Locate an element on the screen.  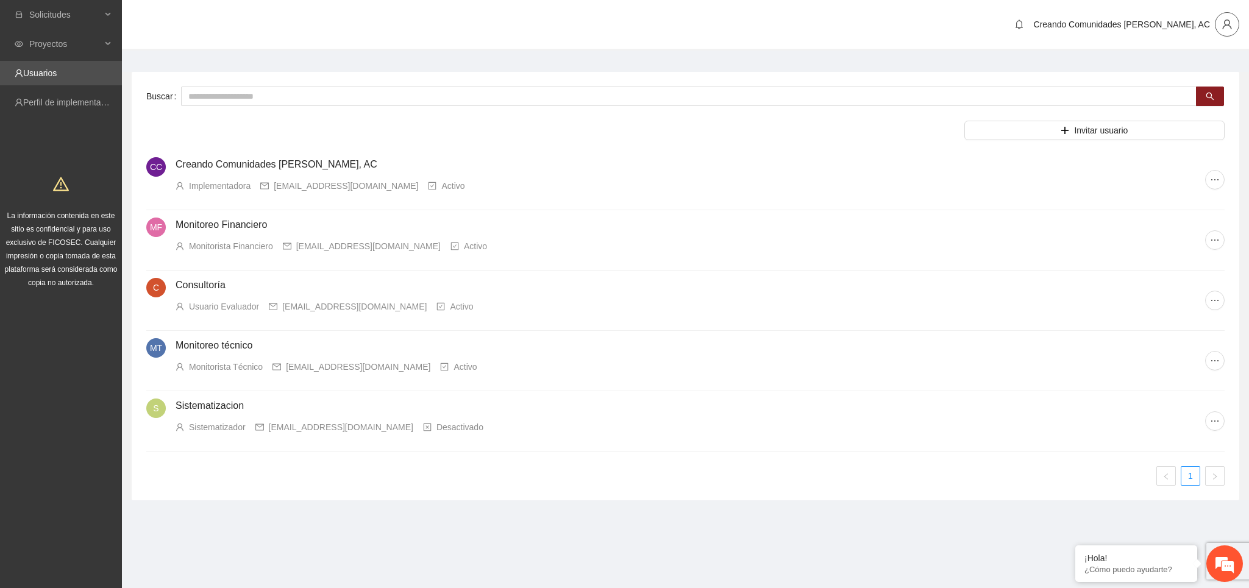
span: close-square is located at coordinates (427, 427).